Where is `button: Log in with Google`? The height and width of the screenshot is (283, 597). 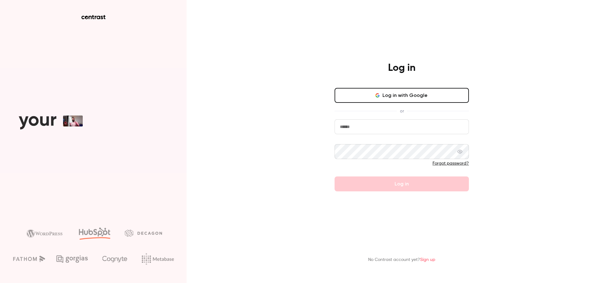
button: Log in with Google is located at coordinates (402, 95).